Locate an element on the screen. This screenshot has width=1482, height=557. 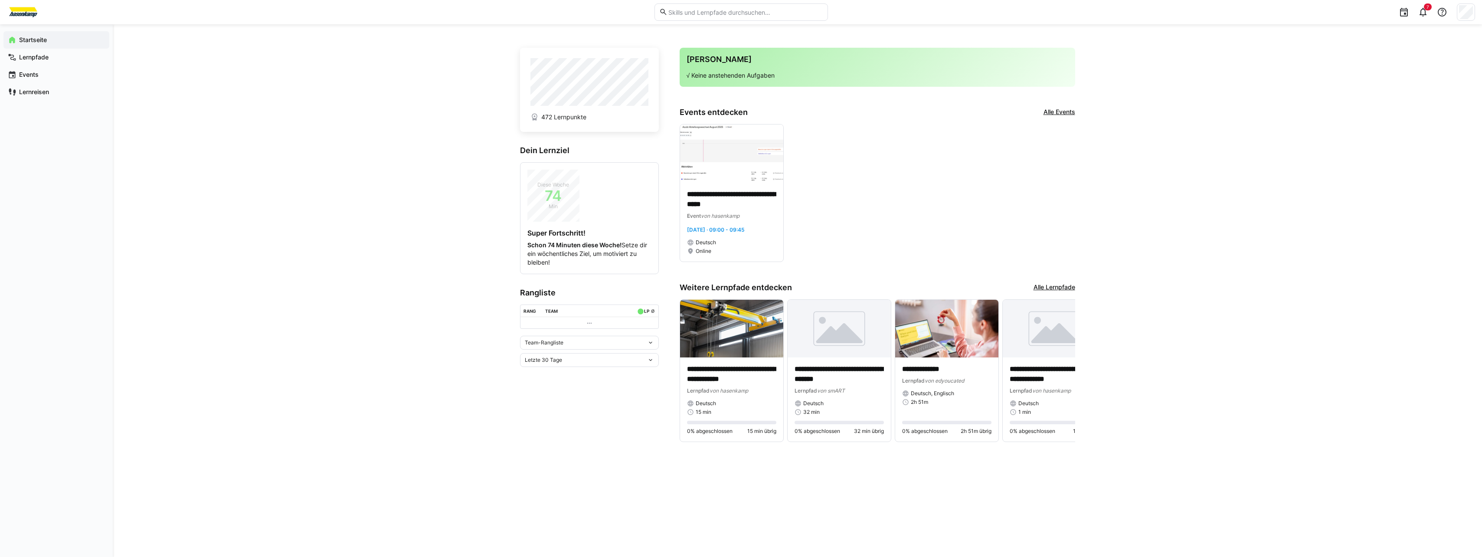
span: 32 min is located at coordinates (811, 412).